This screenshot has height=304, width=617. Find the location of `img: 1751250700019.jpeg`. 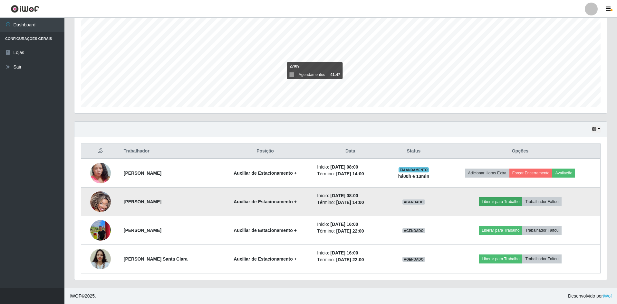

img: 1751250700019.jpeg is located at coordinates (101, 231).